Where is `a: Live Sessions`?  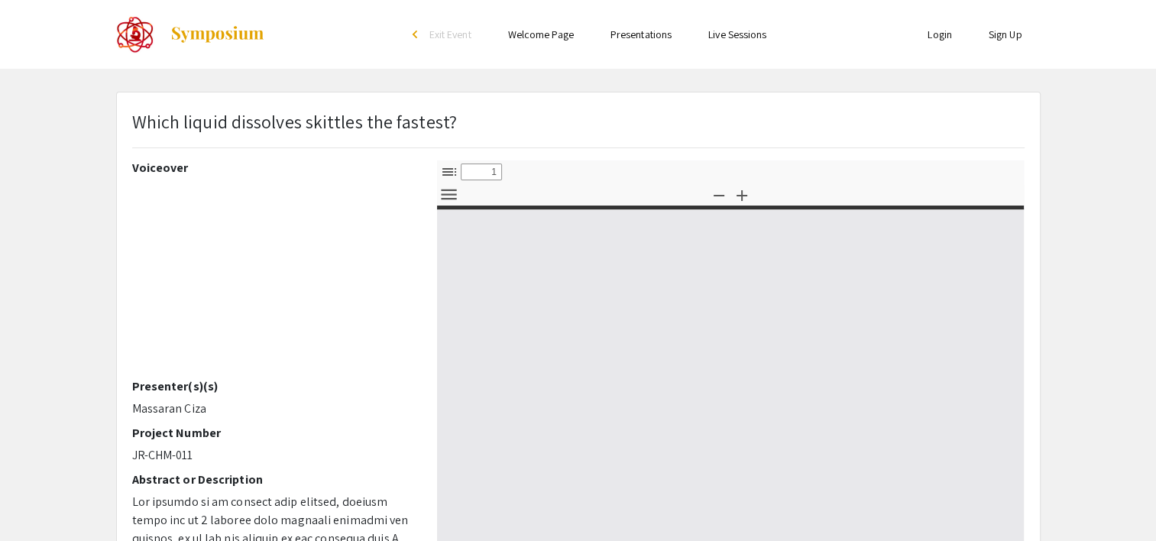
a: Live Sessions is located at coordinates (738, 34).